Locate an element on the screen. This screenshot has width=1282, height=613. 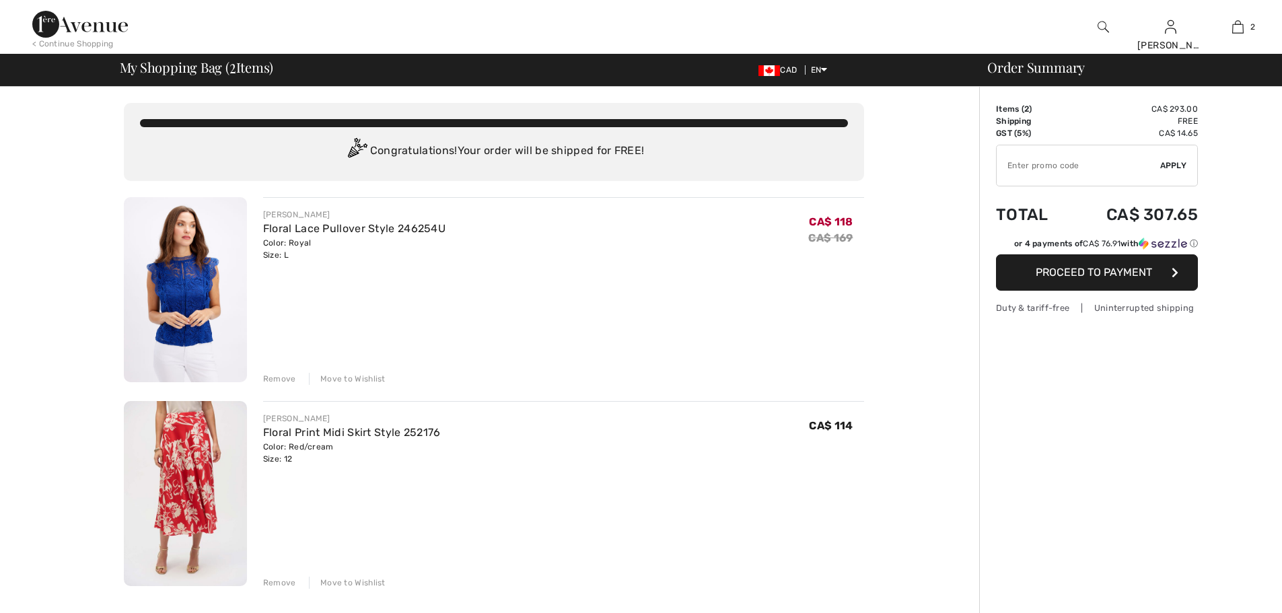
td: CA$ 307.65 is located at coordinates (1133, 215).